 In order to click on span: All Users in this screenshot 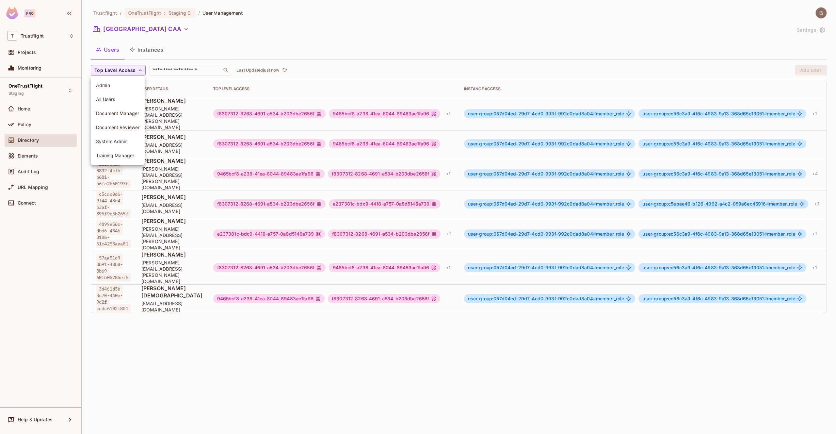, I will do `click(118, 99)`.